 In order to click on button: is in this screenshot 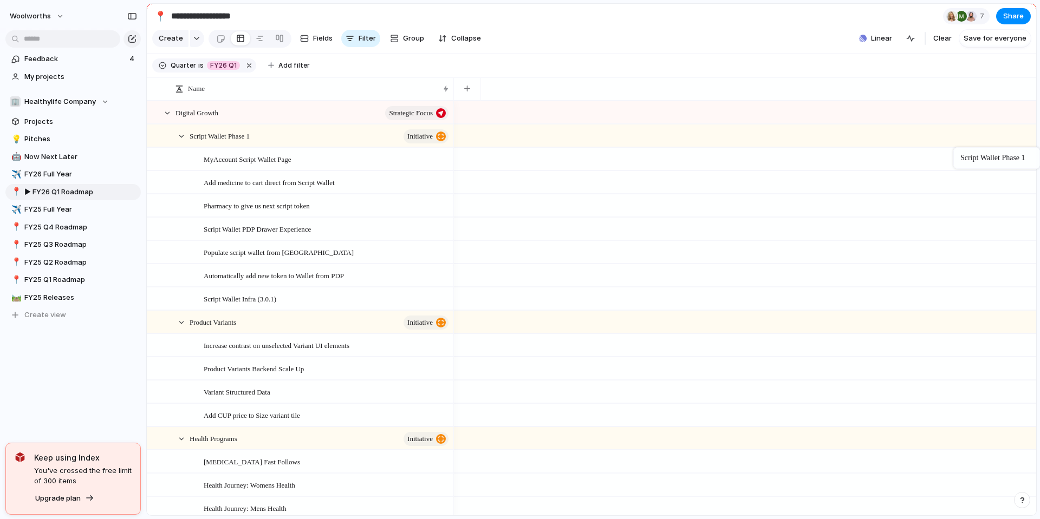, I will do `click(201, 66)`.